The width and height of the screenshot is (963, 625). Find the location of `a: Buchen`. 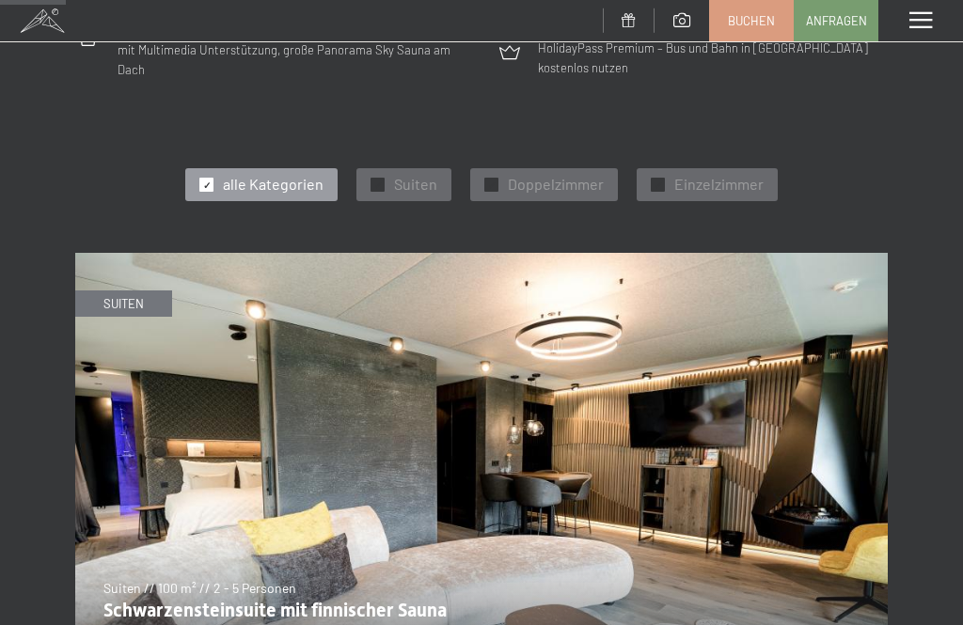

a: Buchen is located at coordinates (752, 21).